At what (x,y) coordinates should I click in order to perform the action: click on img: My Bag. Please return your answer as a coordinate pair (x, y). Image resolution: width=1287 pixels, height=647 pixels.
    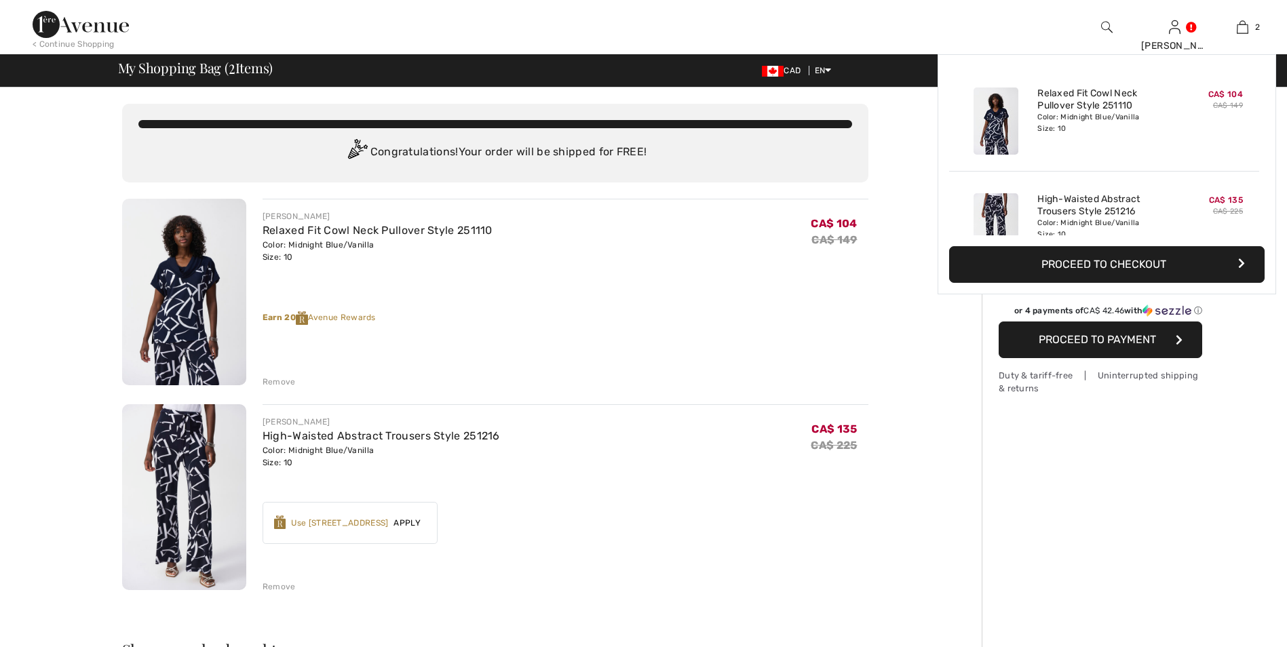
    Looking at the image, I should click on (1242, 27).